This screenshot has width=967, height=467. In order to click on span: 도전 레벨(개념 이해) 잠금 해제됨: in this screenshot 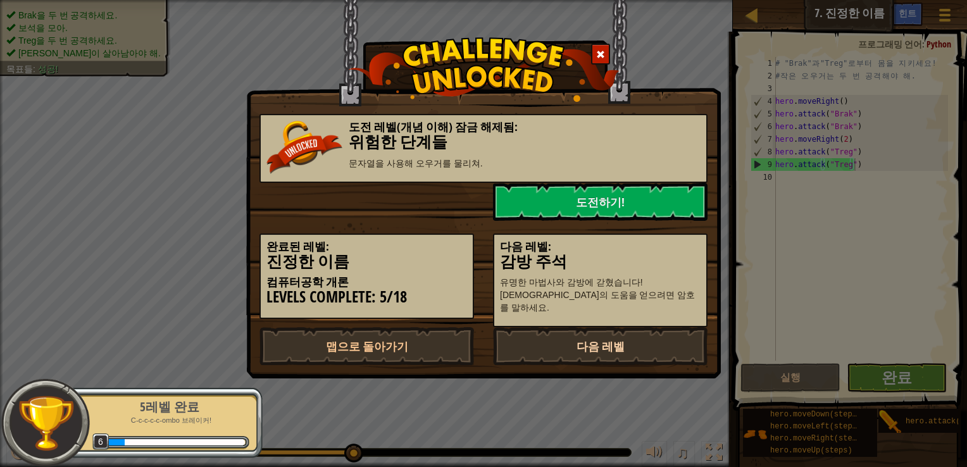, I will do `click(433, 127)`.